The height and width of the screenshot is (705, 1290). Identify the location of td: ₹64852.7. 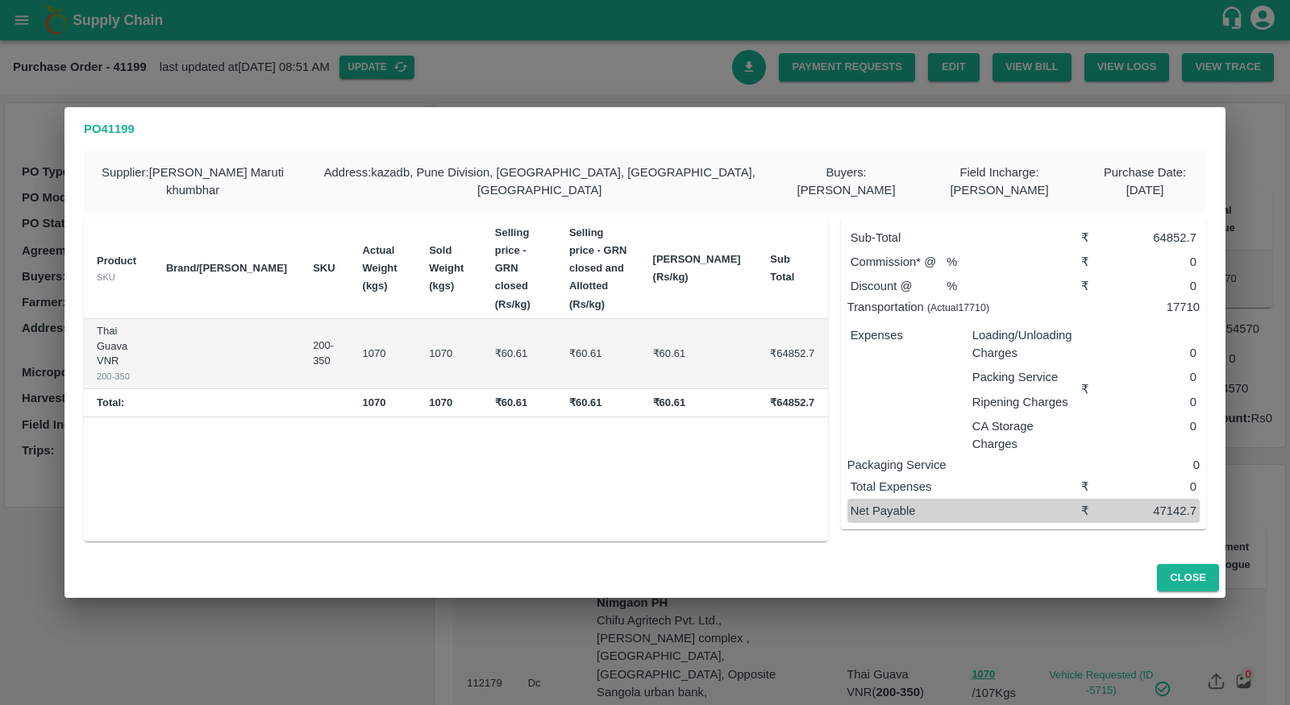
(792, 354).